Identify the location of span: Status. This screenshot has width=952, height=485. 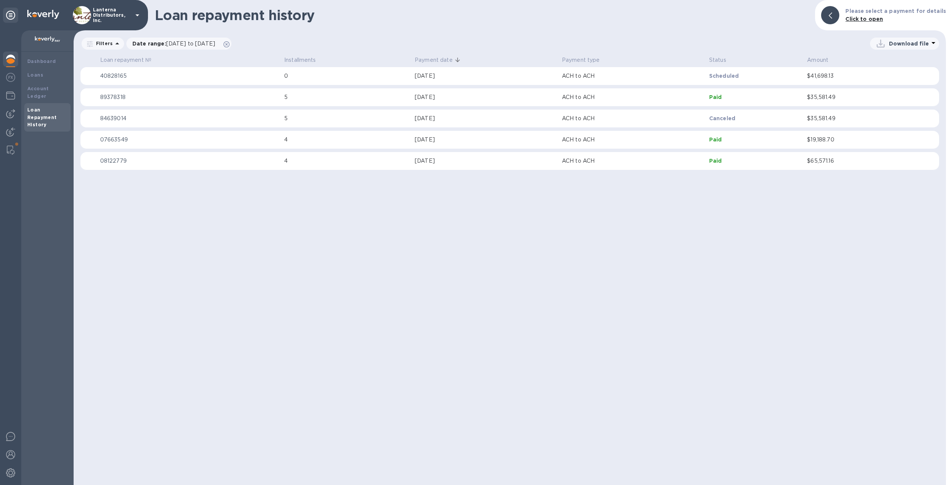
(723, 60).